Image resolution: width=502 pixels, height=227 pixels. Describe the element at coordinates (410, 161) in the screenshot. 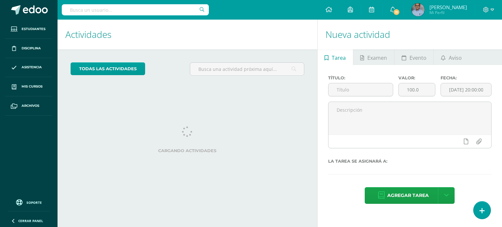

I see `label: La tarea se asignará a:` at that location.